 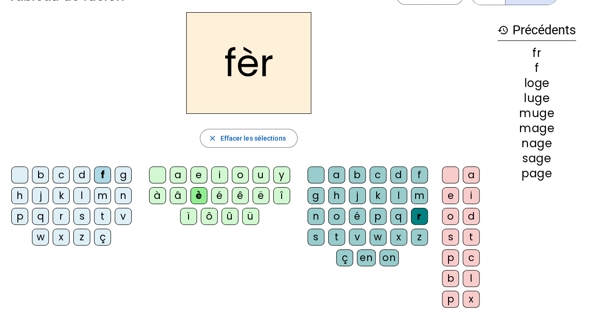 What do you see at coordinates (249, 63) in the screenshot?
I see `h2: fèr` at bounding box center [249, 63].